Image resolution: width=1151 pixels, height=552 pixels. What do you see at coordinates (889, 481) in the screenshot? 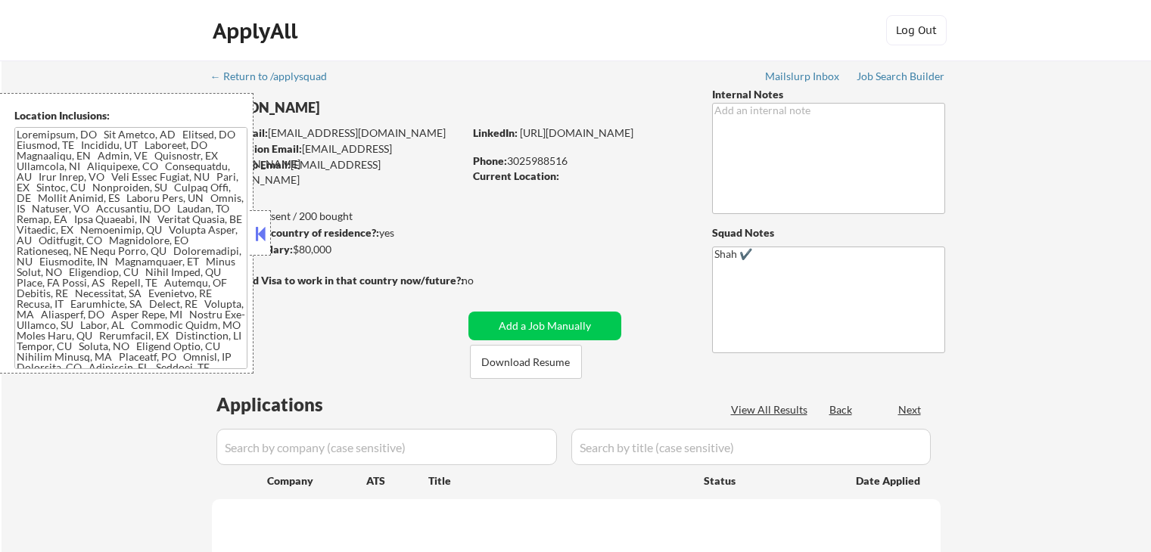
I see `div: Date Applied` at bounding box center [889, 481].